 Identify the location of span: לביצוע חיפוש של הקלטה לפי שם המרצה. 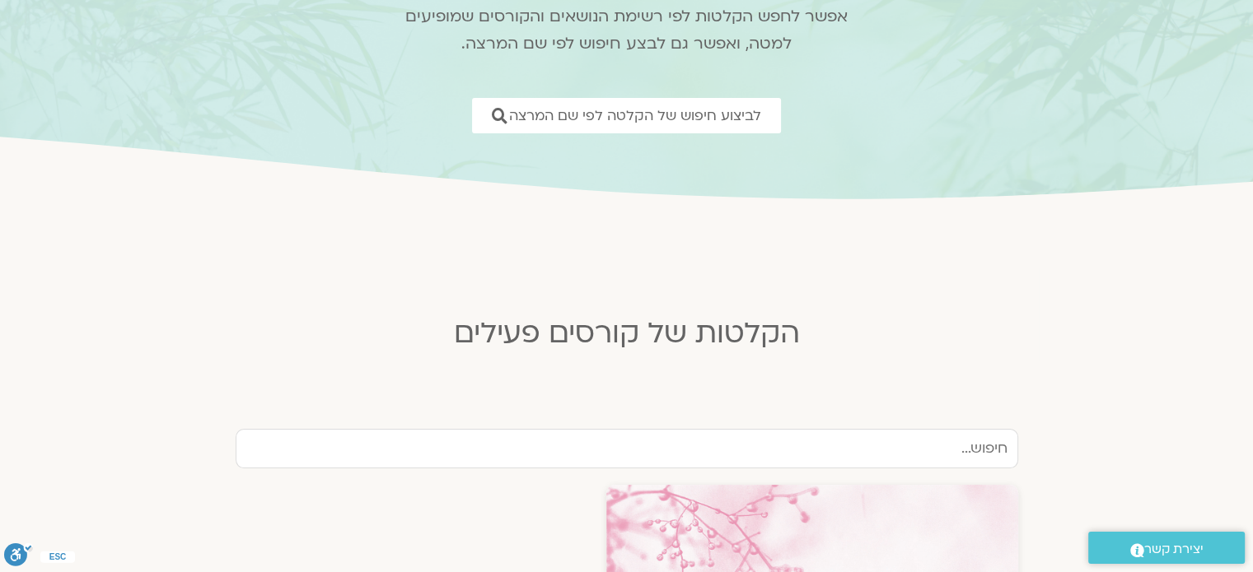
(635, 115).